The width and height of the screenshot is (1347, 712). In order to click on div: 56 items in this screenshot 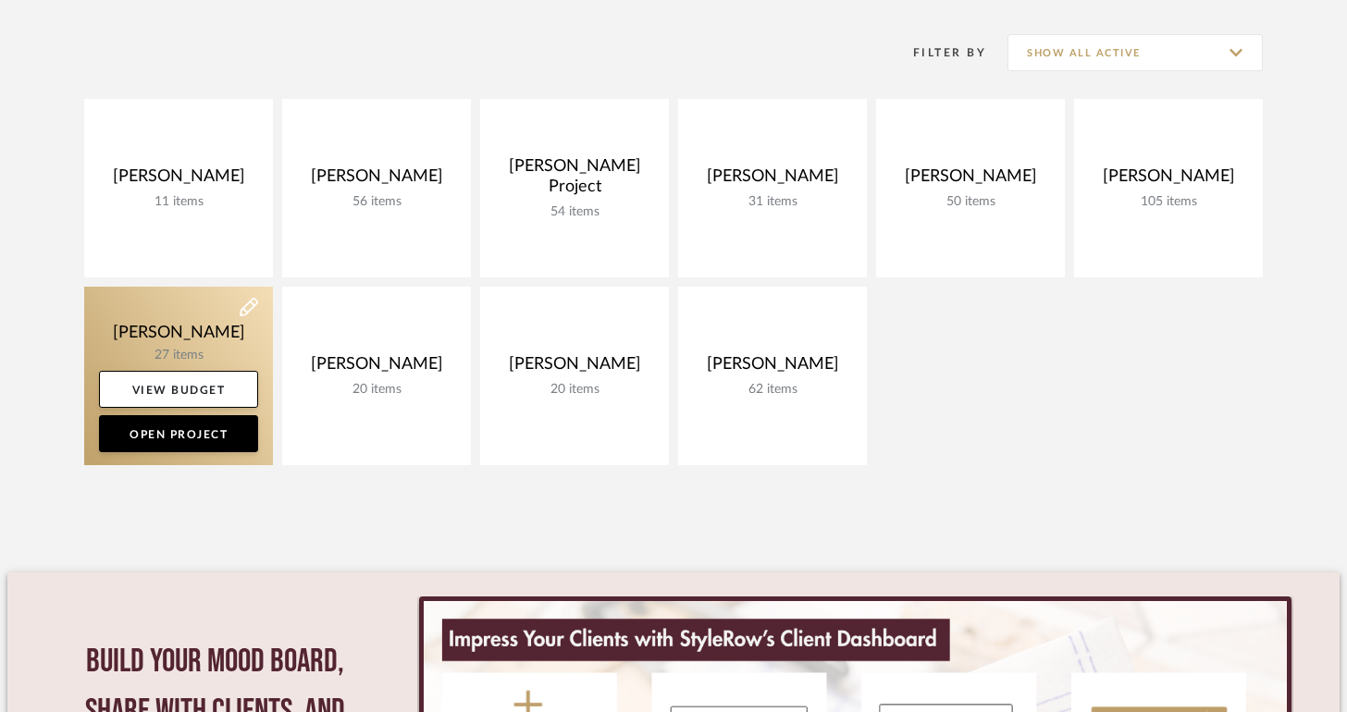, I will do `click(377, 202)`.